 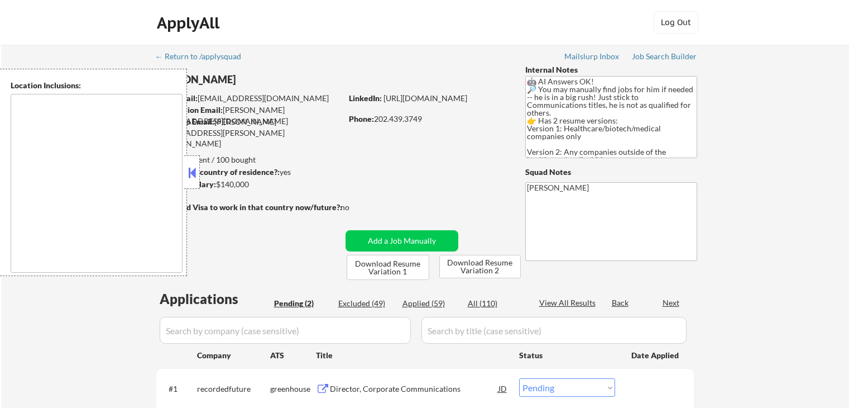 I want to click on div: ← Return to /applysquad, so click(x=203, y=56).